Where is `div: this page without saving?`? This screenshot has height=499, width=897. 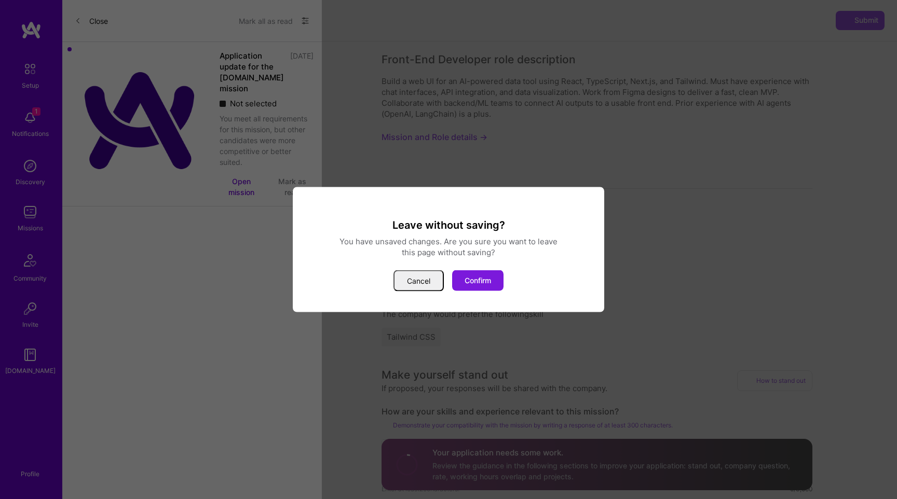 div: this page without saving? is located at coordinates (449, 252).